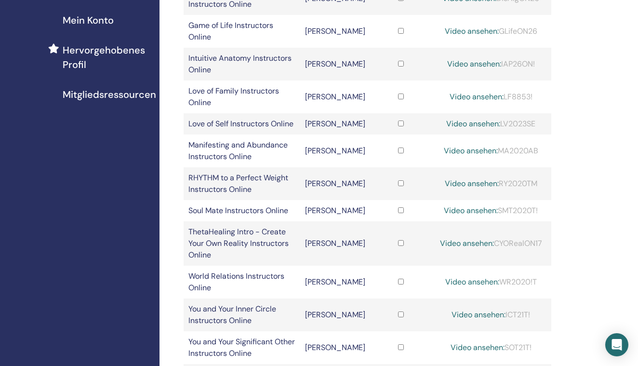 Image resolution: width=638 pixels, height=366 pixels. What do you see at coordinates (491, 282) in the screenshot?
I see `div: WR2020!T` at bounding box center [491, 282].